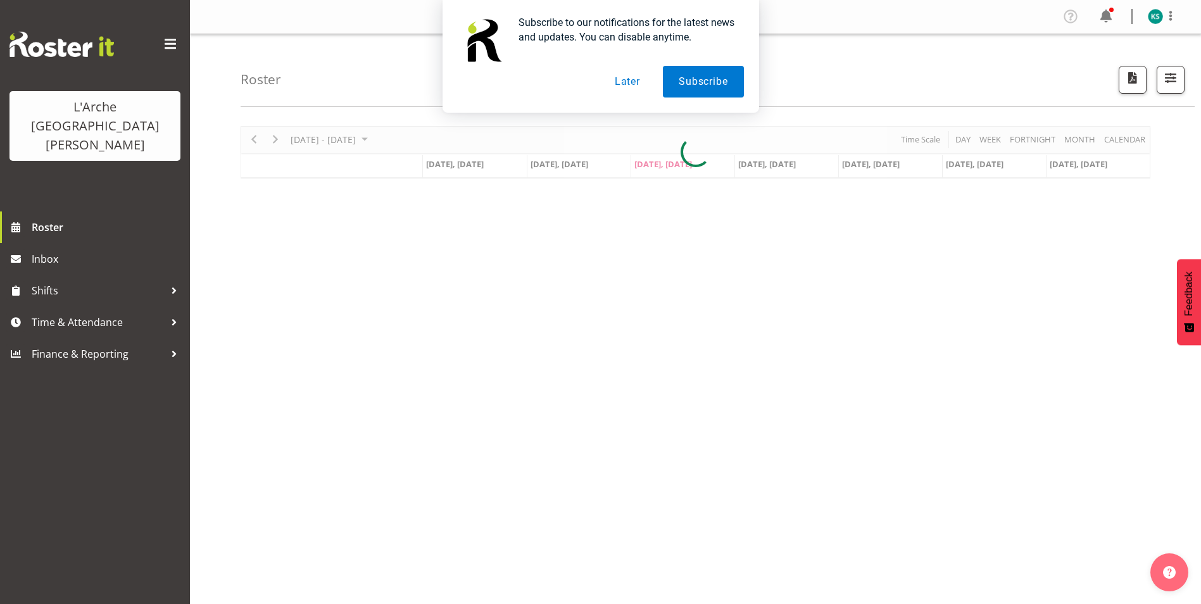 Image resolution: width=1201 pixels, height=604 pixels. I want to click on button: Subscribe, so click(703, 82).